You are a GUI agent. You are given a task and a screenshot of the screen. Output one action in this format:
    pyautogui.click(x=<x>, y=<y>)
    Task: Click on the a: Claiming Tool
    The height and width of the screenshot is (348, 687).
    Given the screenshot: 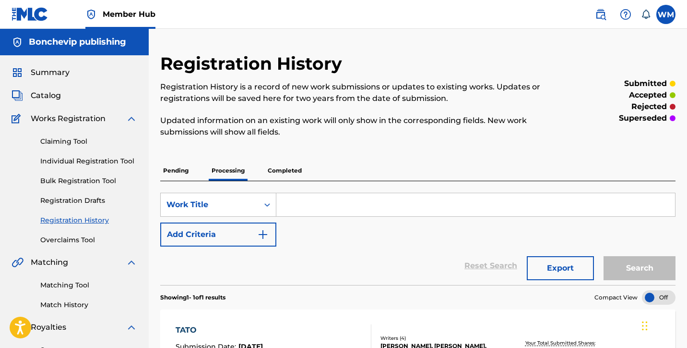 What is the action you would take?
    pyautogui.click(x=89, y=141)
    